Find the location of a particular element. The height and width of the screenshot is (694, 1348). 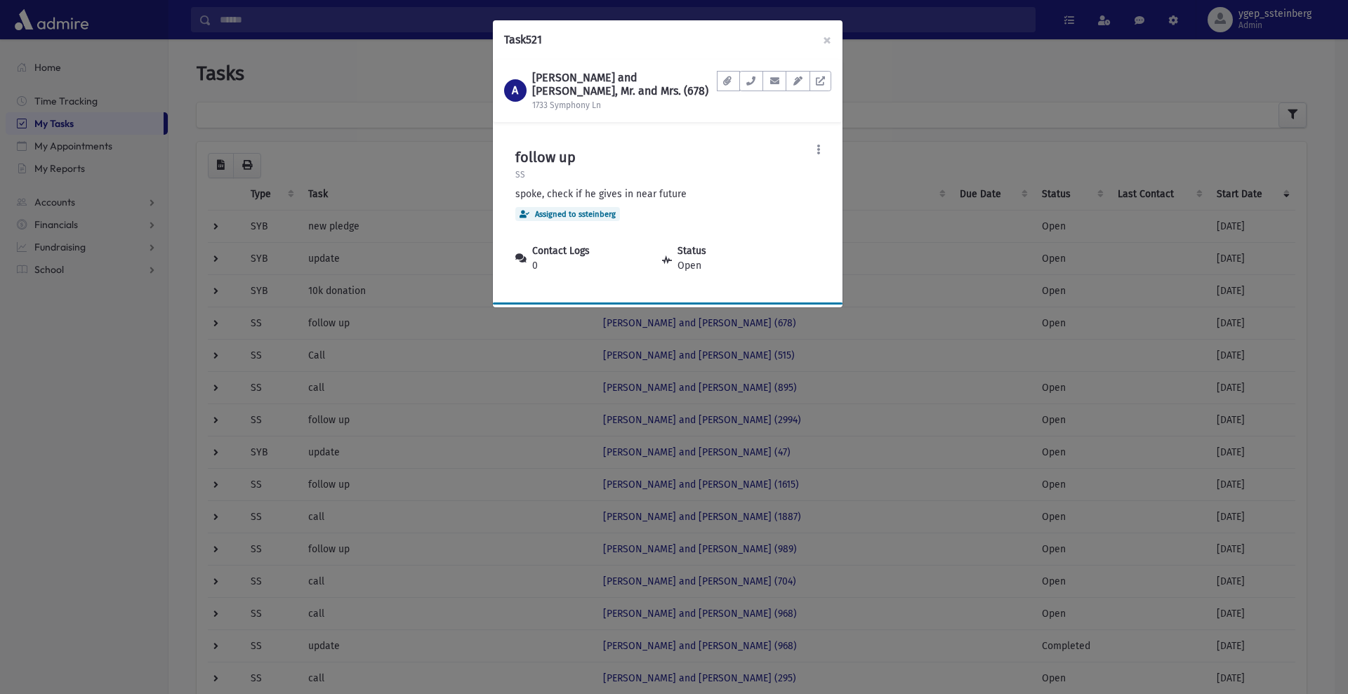

strong: Status is located at coordinates (692, 251).